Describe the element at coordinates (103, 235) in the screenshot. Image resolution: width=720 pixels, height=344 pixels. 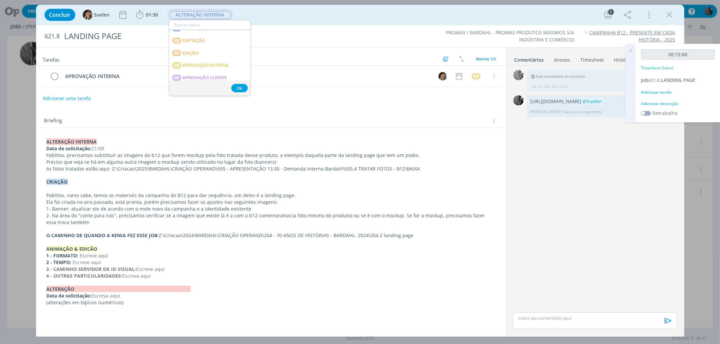
I see `strong: O CAMINHO DE QUANDO A KENIA FEZ ESSE JOB:` at that location.